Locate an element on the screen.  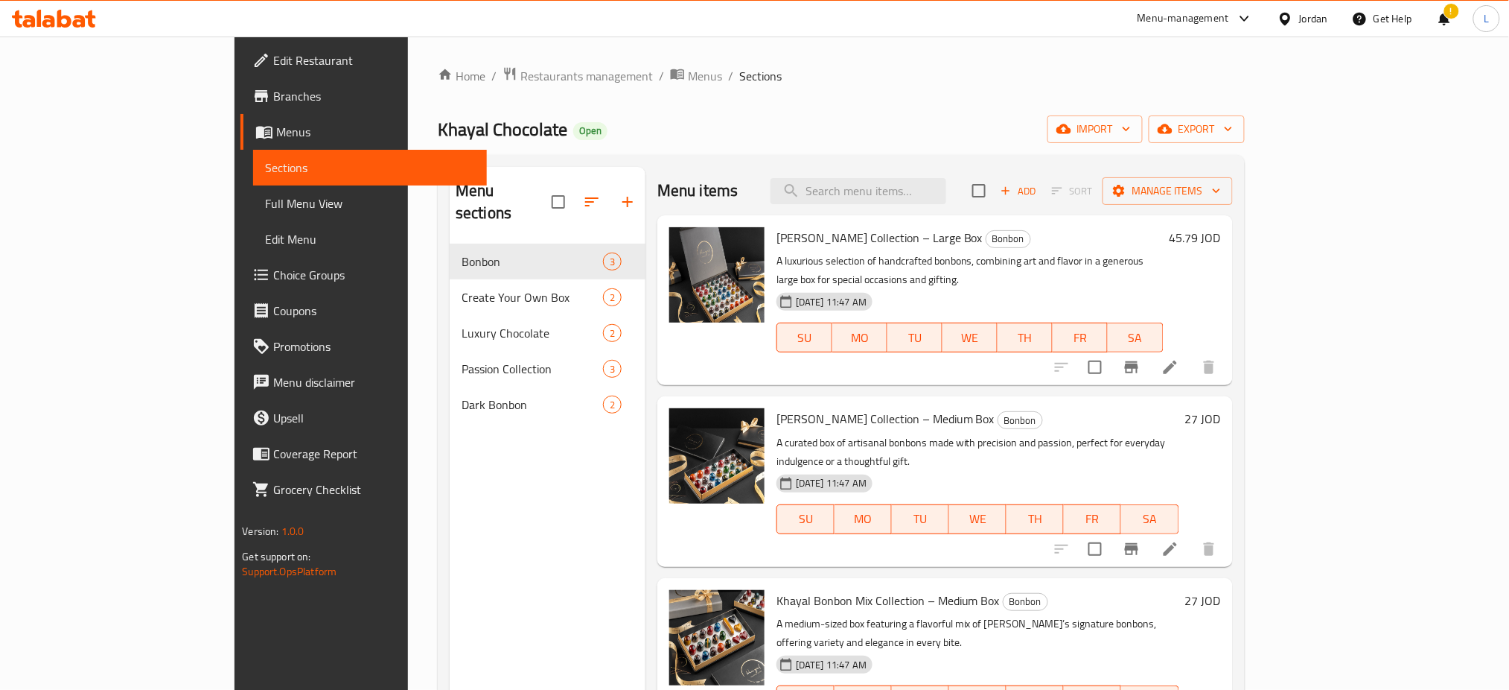
img: Khayal Bonbon Mix Collection – Medium Box is located at coordinates (717, 637).